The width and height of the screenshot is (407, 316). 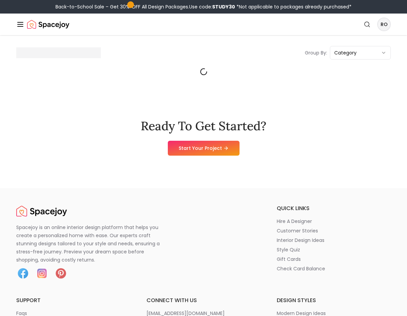 I want to click on nav: Global, so click(x=204, y=24).